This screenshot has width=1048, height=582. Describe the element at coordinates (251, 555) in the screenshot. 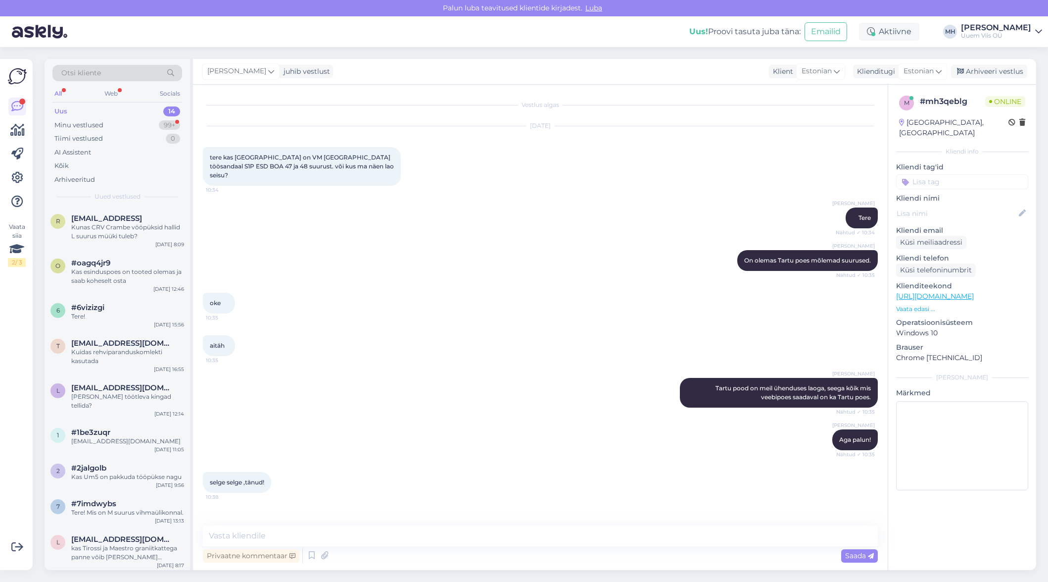

I see `div: Privaatne kommentaar` at that location.